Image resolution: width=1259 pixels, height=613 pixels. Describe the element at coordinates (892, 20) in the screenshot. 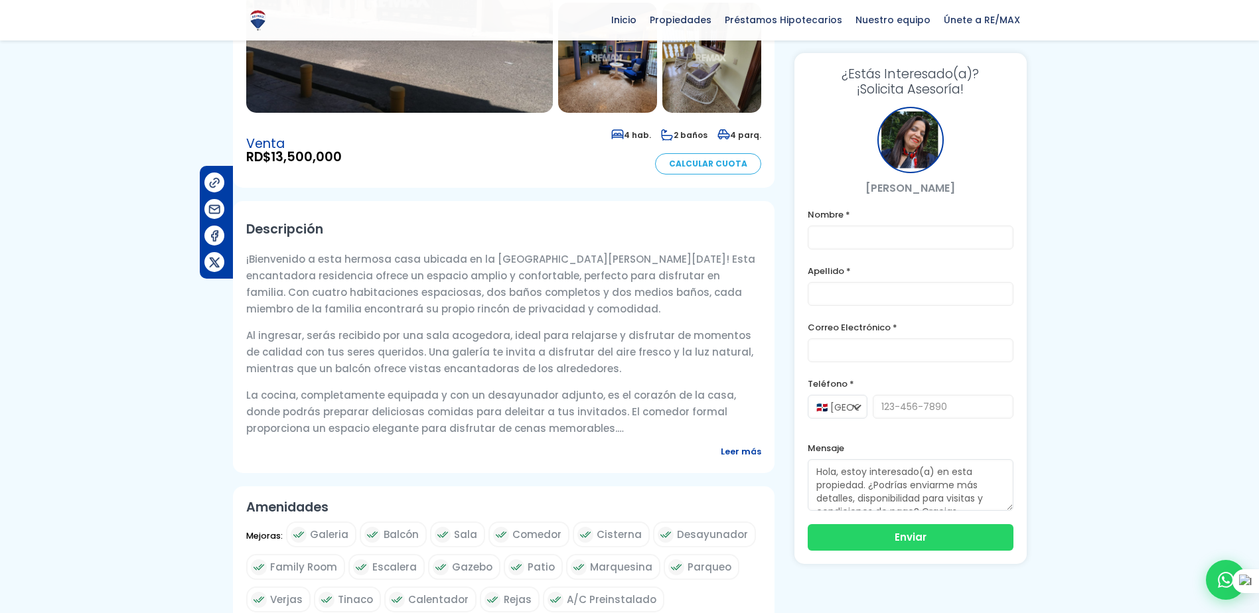

I see `span: Nuestro equipo` at that location.